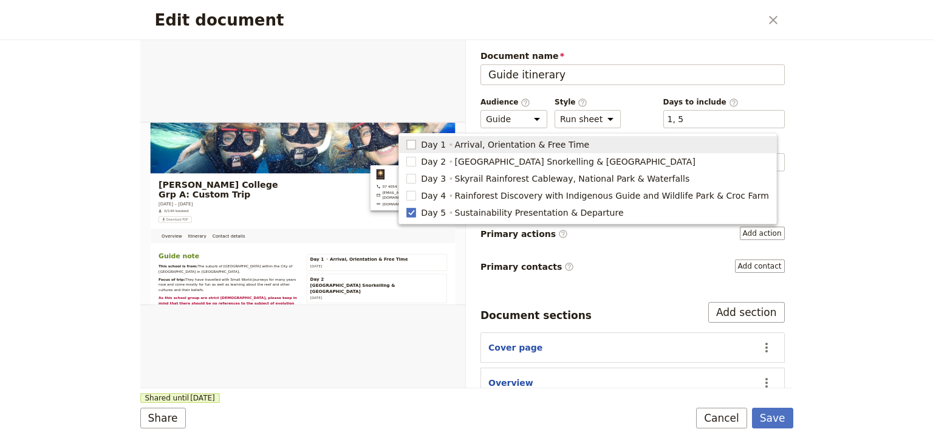 This screenshot has height=443, width=933. What do you see at coordinates (540, 213) in the screenshot?
I see `span: Sustainability Presentation & Departure` at bounding box center [540, 213].